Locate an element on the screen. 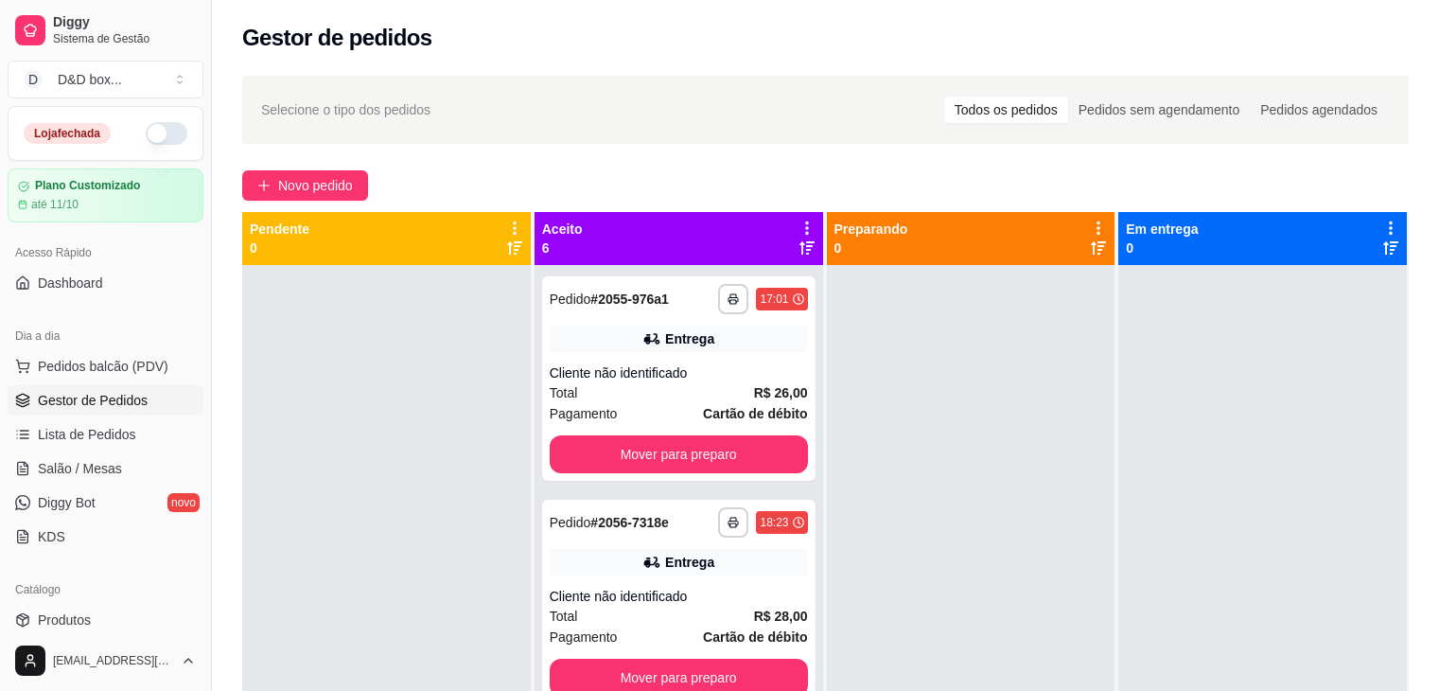 This screenshot has height=691, width=1439. button: Pedidos balcão (PDV) is located at coordinates (105, 366).